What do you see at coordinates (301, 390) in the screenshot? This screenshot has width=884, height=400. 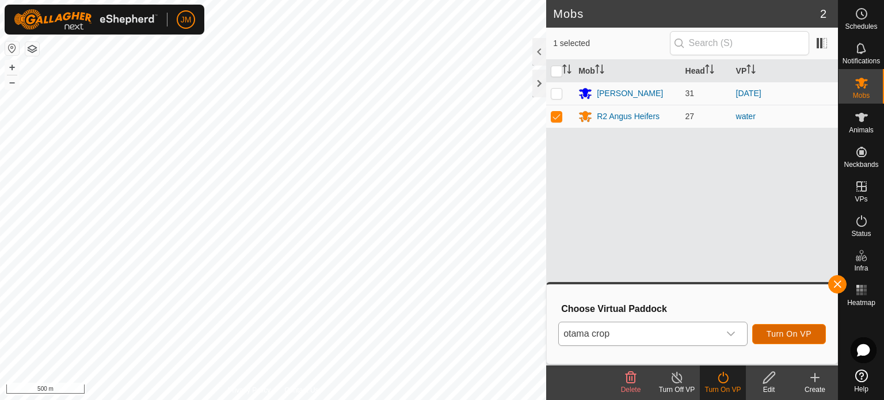 I see `a: Contact Us` at bounding box center [301, 390].